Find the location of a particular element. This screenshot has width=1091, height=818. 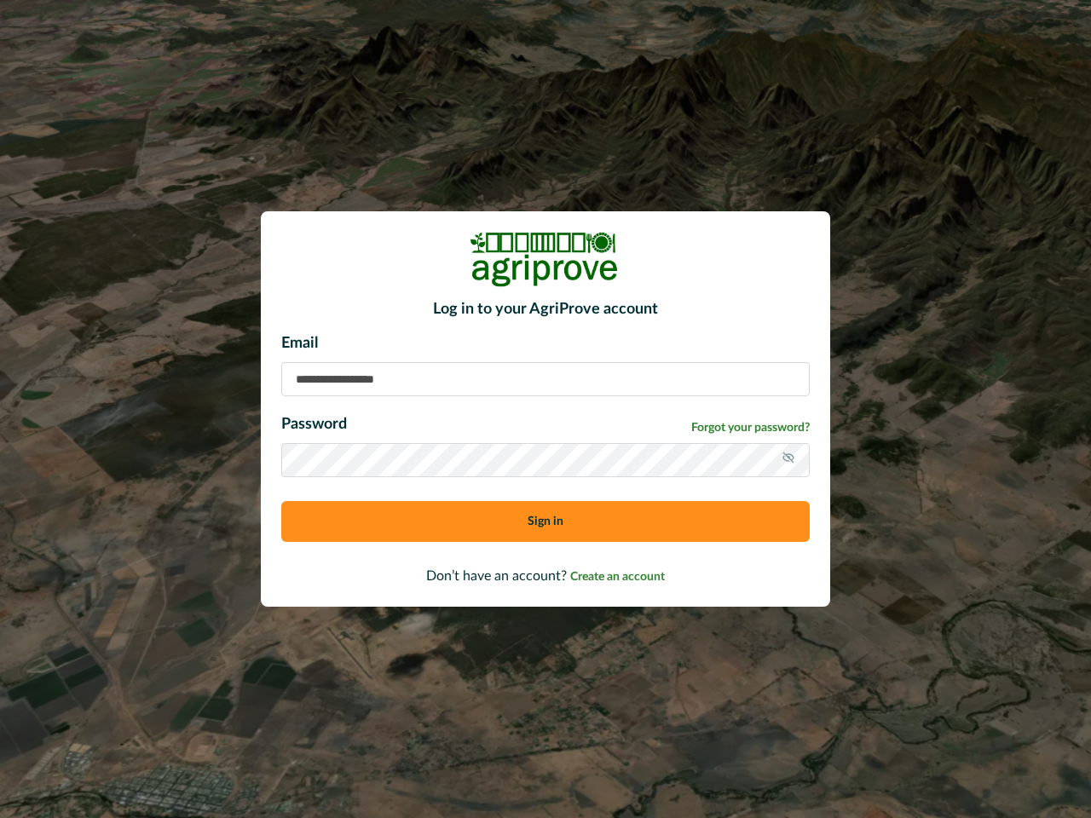

h2: Log in to your AgriProve account is located at coordinates (545, 310).